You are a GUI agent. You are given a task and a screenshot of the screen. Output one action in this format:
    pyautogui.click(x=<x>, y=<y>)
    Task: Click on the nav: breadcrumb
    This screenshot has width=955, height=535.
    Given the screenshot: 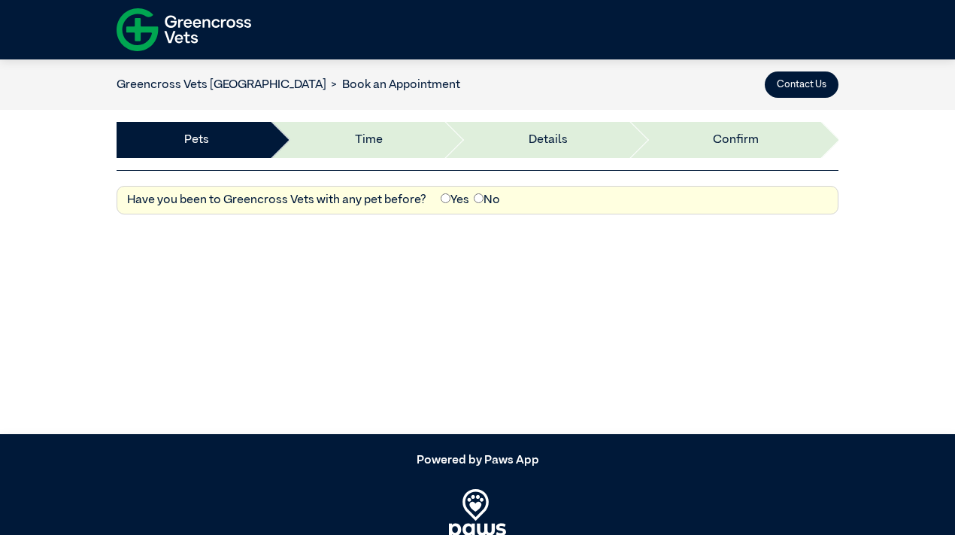 What is the action you would take?
    pyautogui.click(x=288, y=85)
    